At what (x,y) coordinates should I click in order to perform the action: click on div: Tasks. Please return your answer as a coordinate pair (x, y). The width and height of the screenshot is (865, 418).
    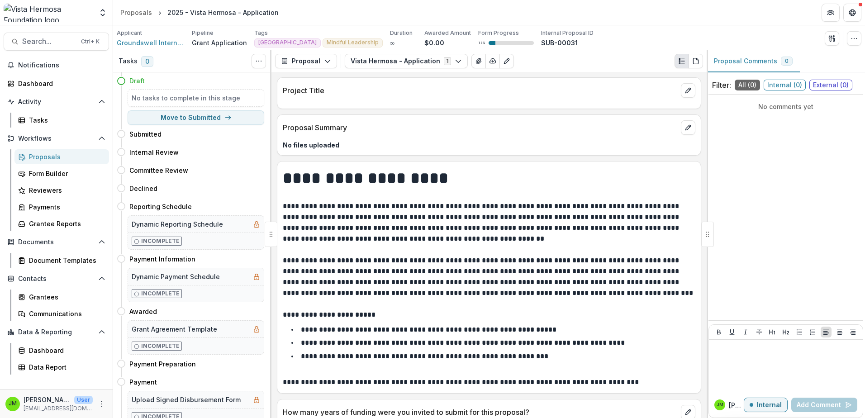
    Looking at the image, I should click on (65, 120).